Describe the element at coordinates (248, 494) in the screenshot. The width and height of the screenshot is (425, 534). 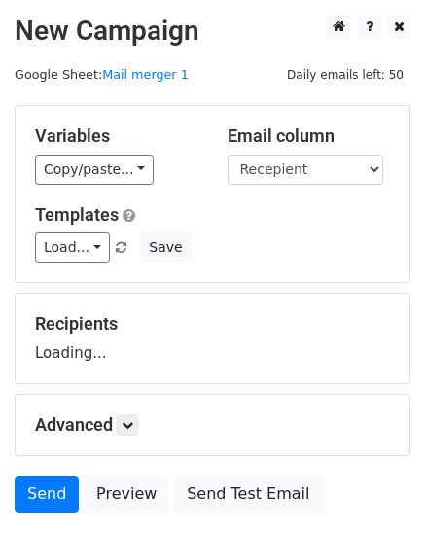
I see `a: Send Test Email` at that location.